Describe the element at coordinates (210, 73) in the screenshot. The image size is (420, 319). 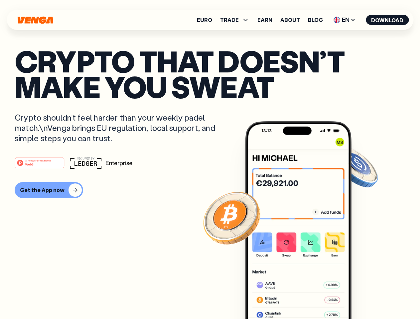
I see `p: Crypto that doesn’t make you sweat` at that location.